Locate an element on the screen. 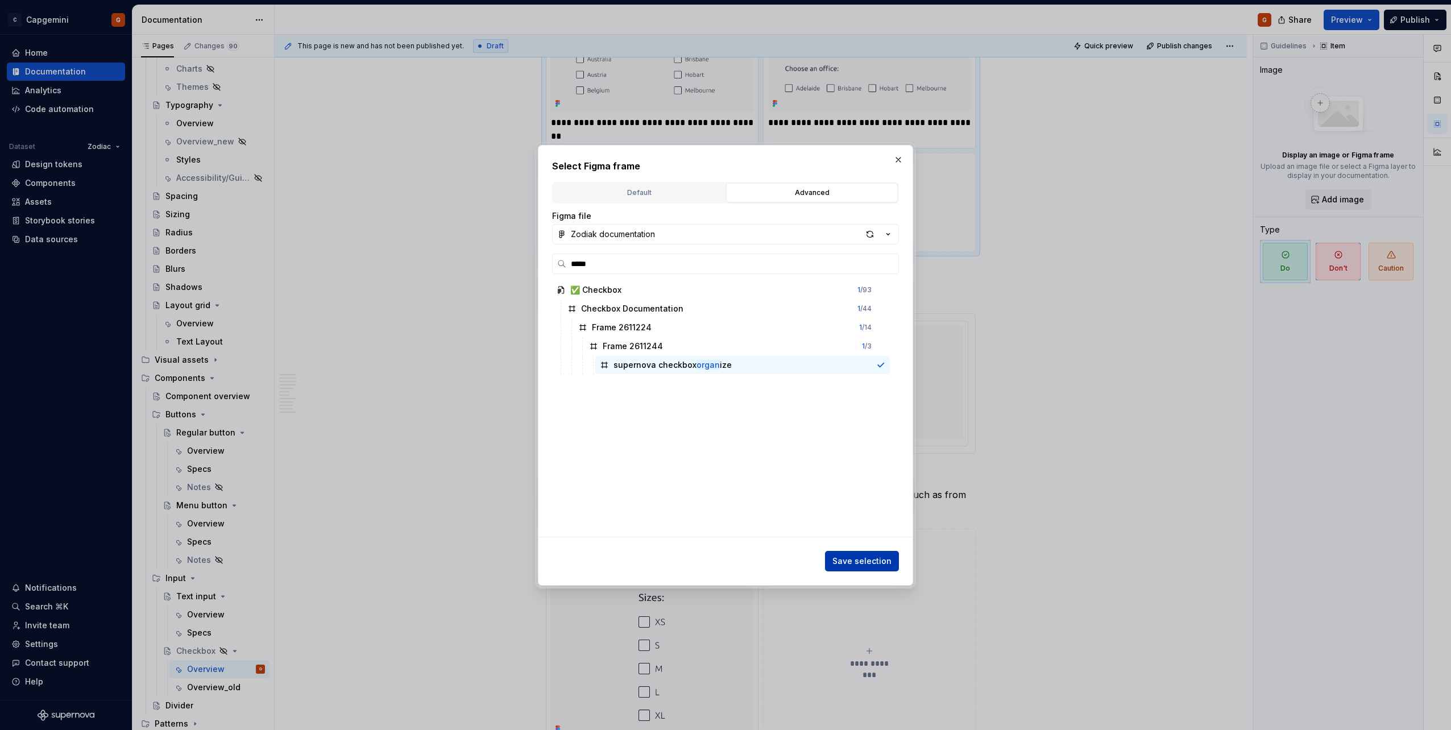 The height and width of the screenshot is (730, 1451). div: Checkbox Documentation is located at coordinates (632, 309).